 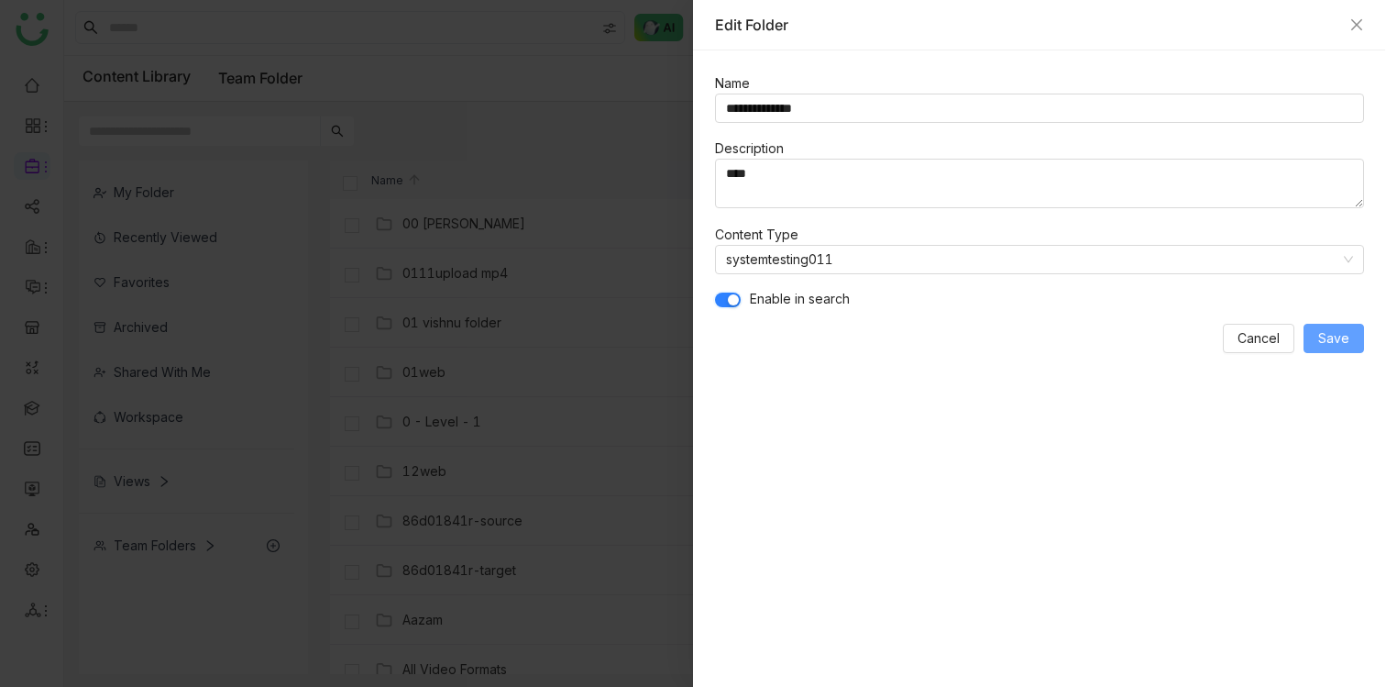 I want to click on div: Edit Folder, so click(x=1027, y=25).